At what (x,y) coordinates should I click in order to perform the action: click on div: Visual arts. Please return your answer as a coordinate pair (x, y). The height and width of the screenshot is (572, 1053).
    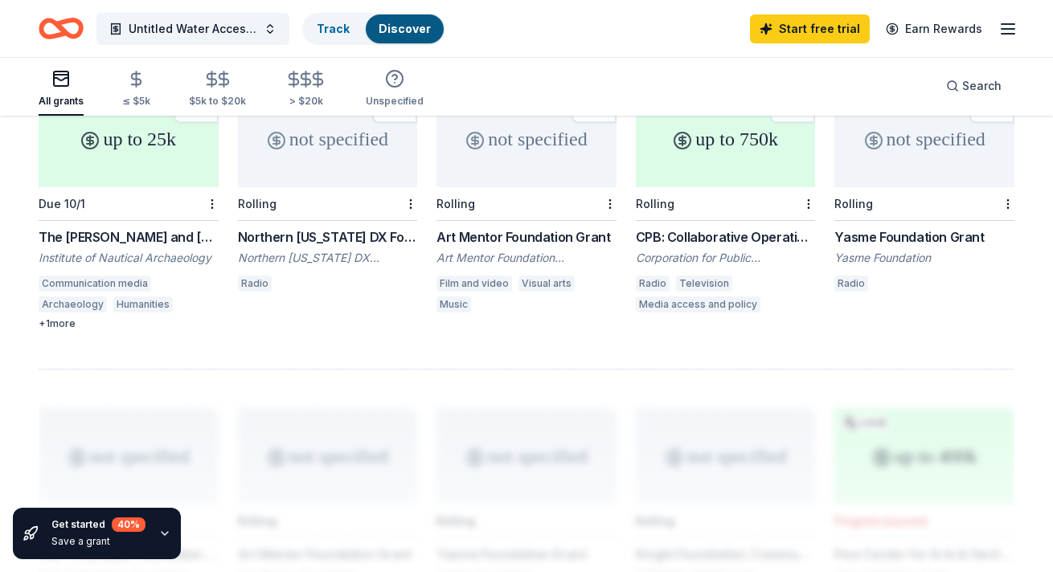
    Looking at the image, I should click on (546, 284).